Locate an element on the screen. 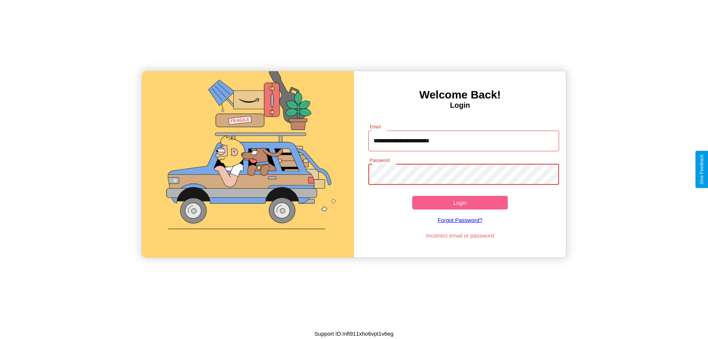  p: Support ID: mfi911xho6vpt1v6eg is located at coordinates (354, 333).